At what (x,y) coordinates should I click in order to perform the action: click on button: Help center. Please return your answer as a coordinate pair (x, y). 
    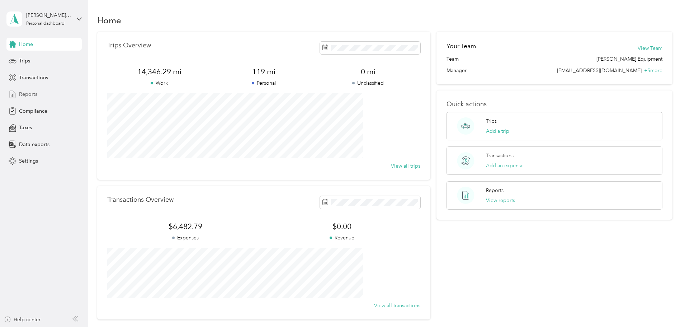
    Looking at the image, I should click on (22, 319).